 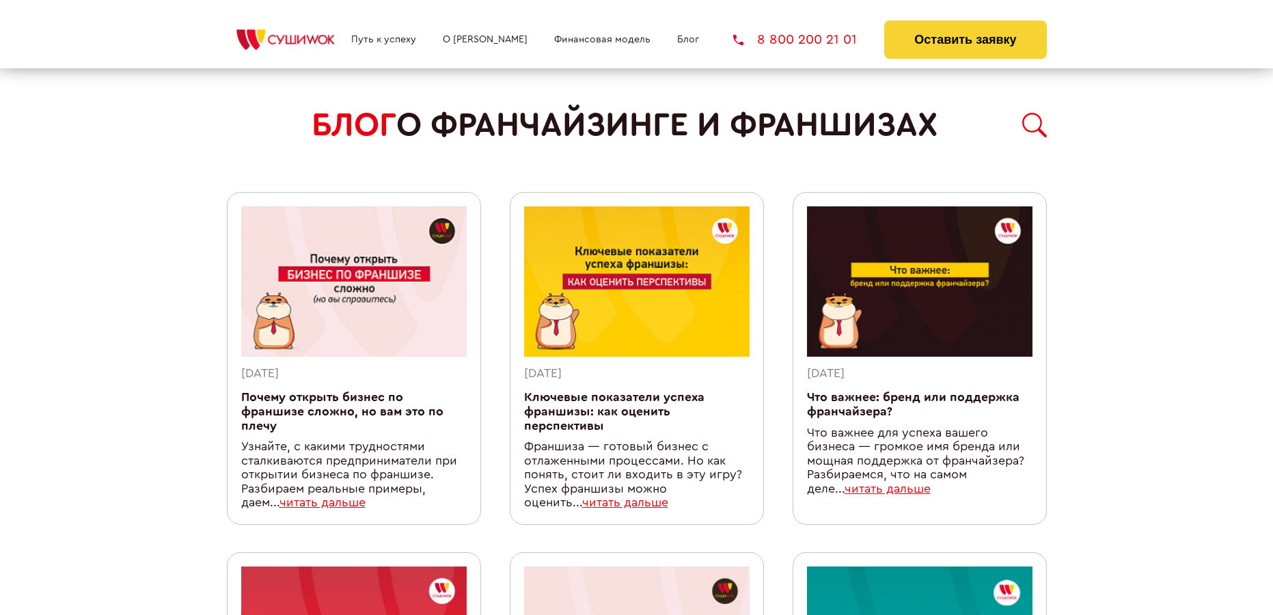 I want to click on div: Узнайте, с какими трудностями сталкиваются предприниматели при открытии бизнеса по франшизе. Разб..., so click(x=354, y=475).